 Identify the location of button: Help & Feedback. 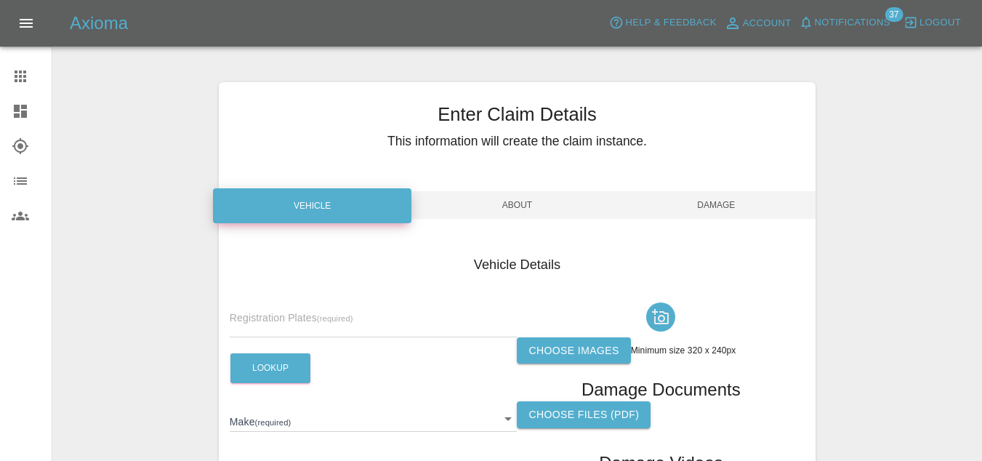
(662, 23).